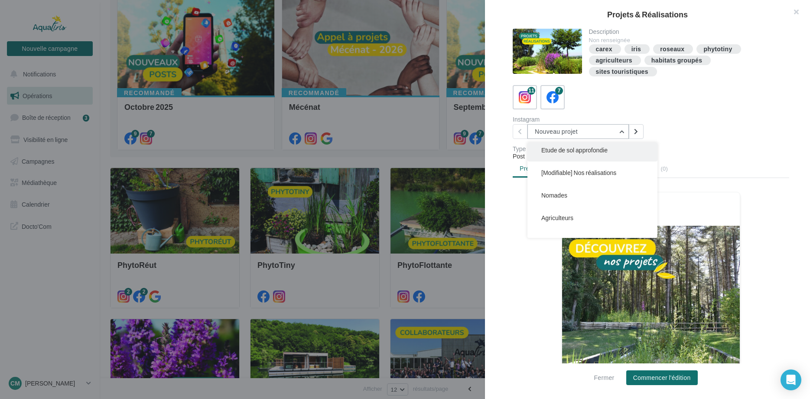 The height and width of the screenshot is (399, 810). I want to click on div: sites touristiques, so click(622, 72).